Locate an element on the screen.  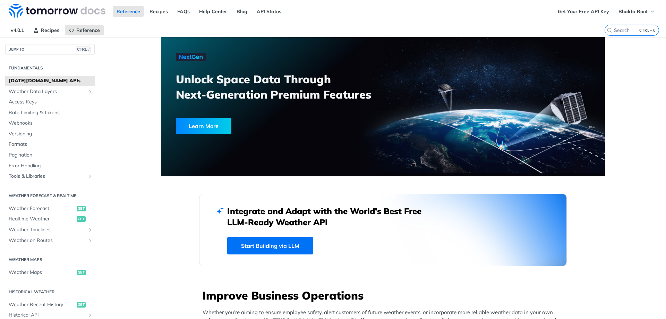
a: Realtime Weatherget is located at coordinates (50, 219).